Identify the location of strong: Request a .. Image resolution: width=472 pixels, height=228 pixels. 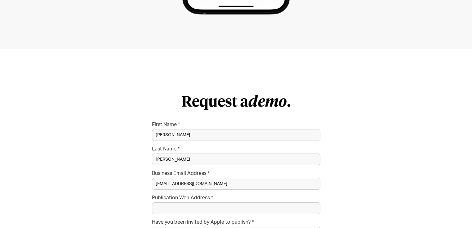
(236, 102).